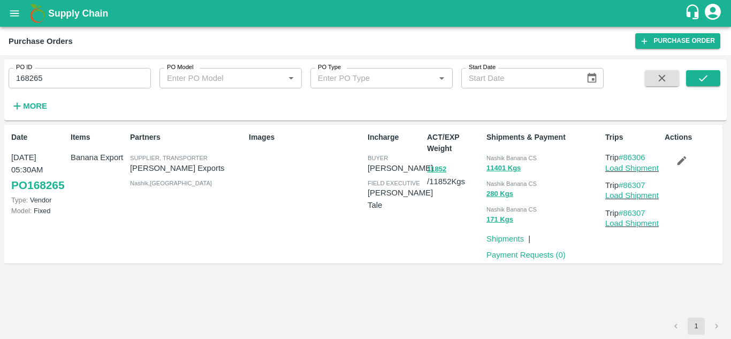 Image resolution: width=731 pixels, height=339 pixels. Describe the element at coordinates (378, 158) in the screenshot. I see `span: buyer` at that location.